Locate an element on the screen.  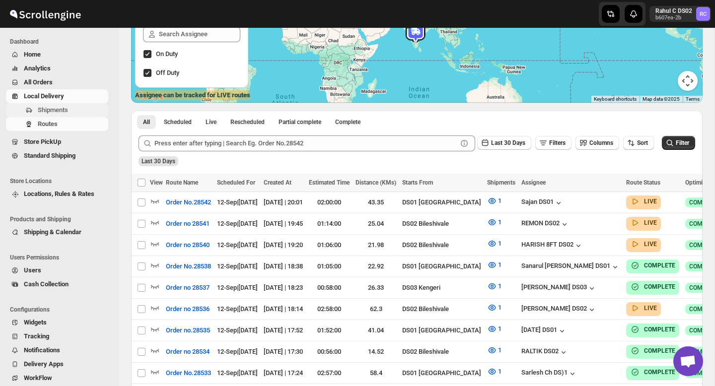
label: Assignee can be tracked for LIVE routes is located at coordinates (193, 95).